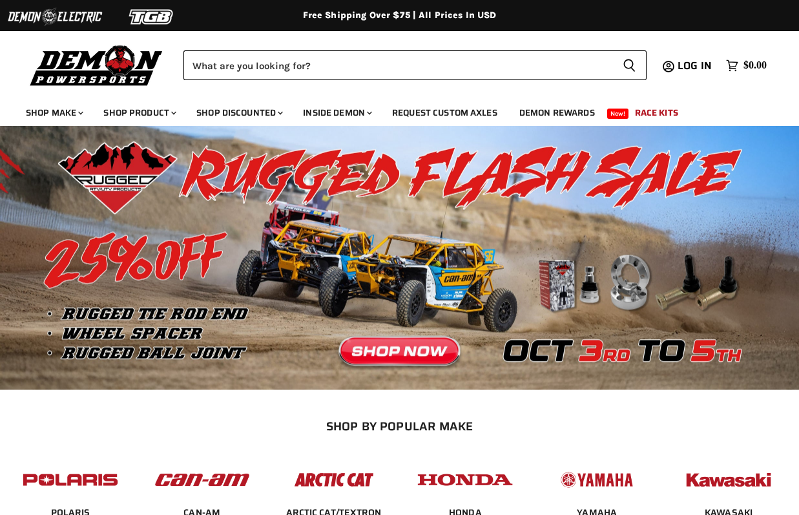 The width and height of the screenshot is (799, 515). Describe the element at coordinates (398, 65) in the screenshot. I see `input: Search` at that location.